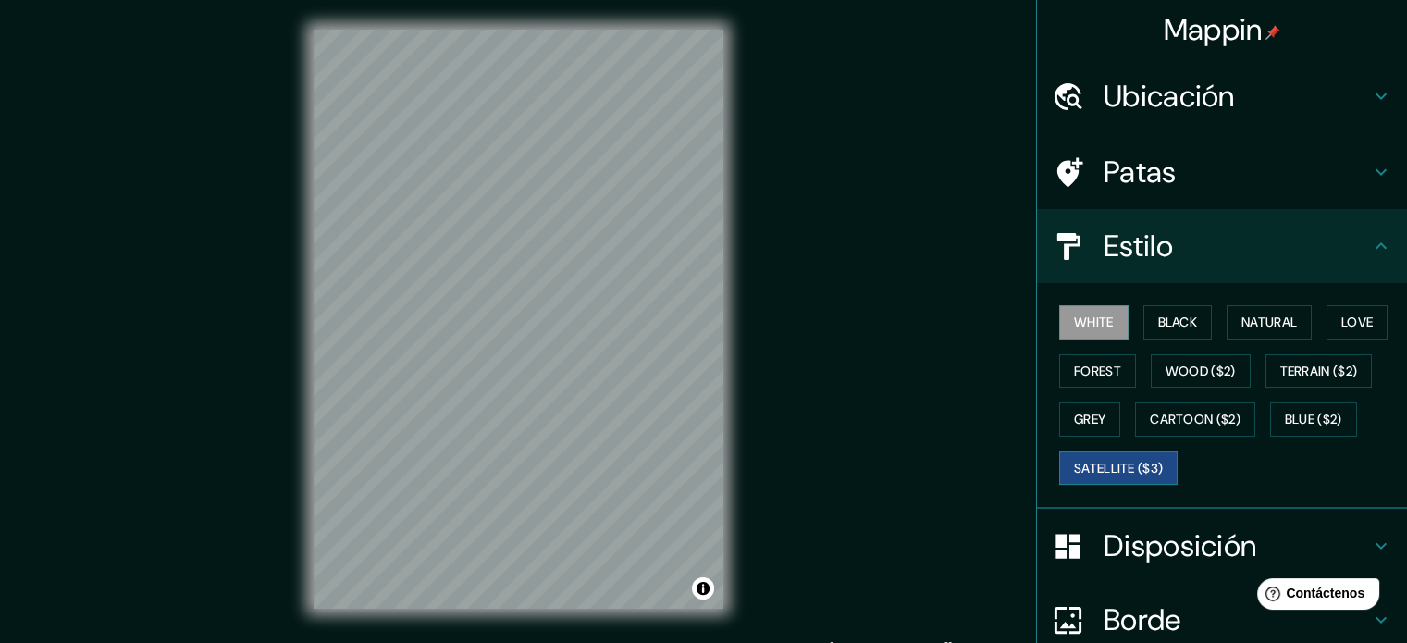 The height and width of the screenshot is (643, 1407). Describe the element at coordinates (1222, 246) in the screenshot. I see `div: Estilo` at that location.